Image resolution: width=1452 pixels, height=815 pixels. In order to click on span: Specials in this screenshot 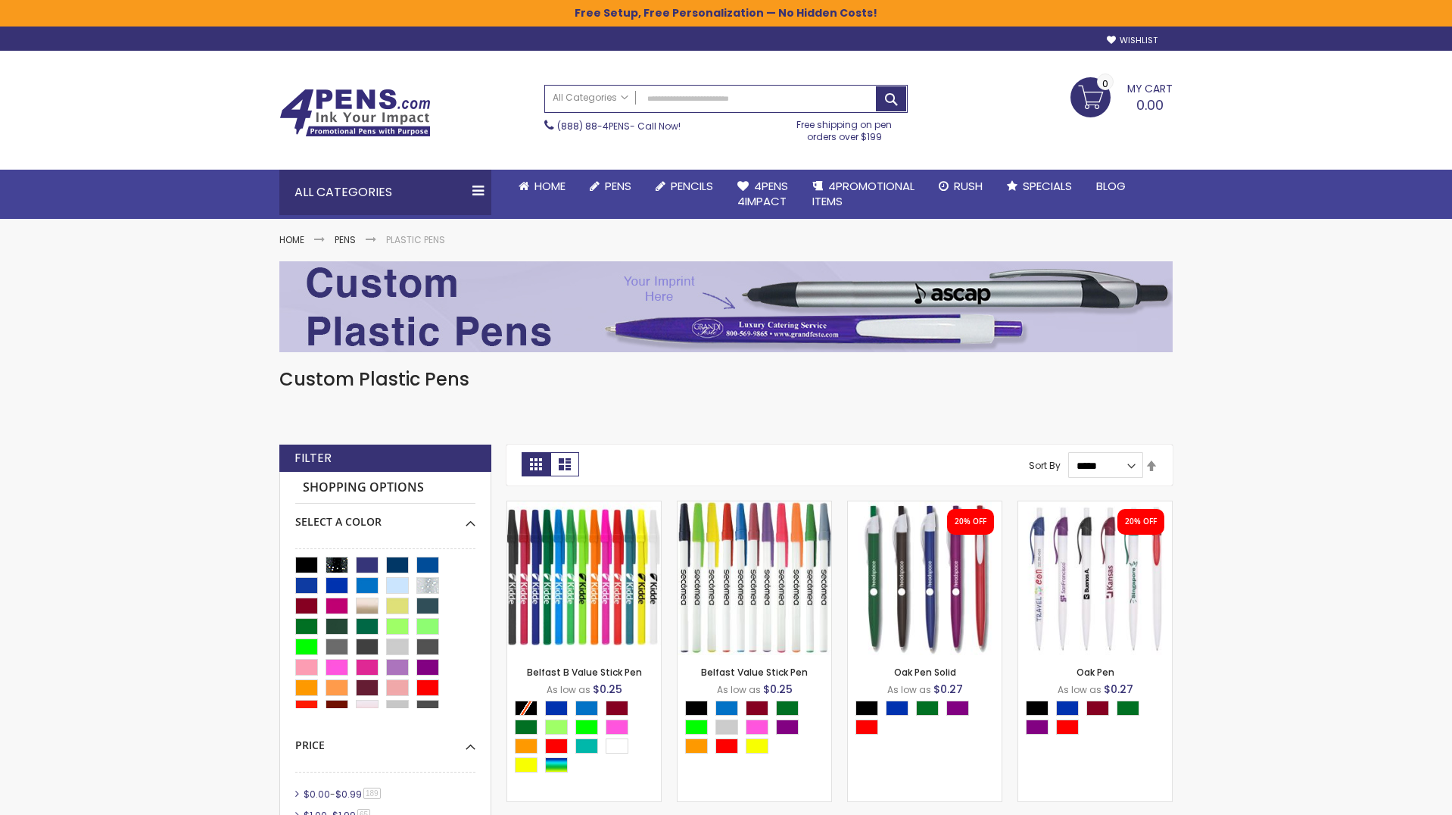, I will do `click(1047, 185)`.